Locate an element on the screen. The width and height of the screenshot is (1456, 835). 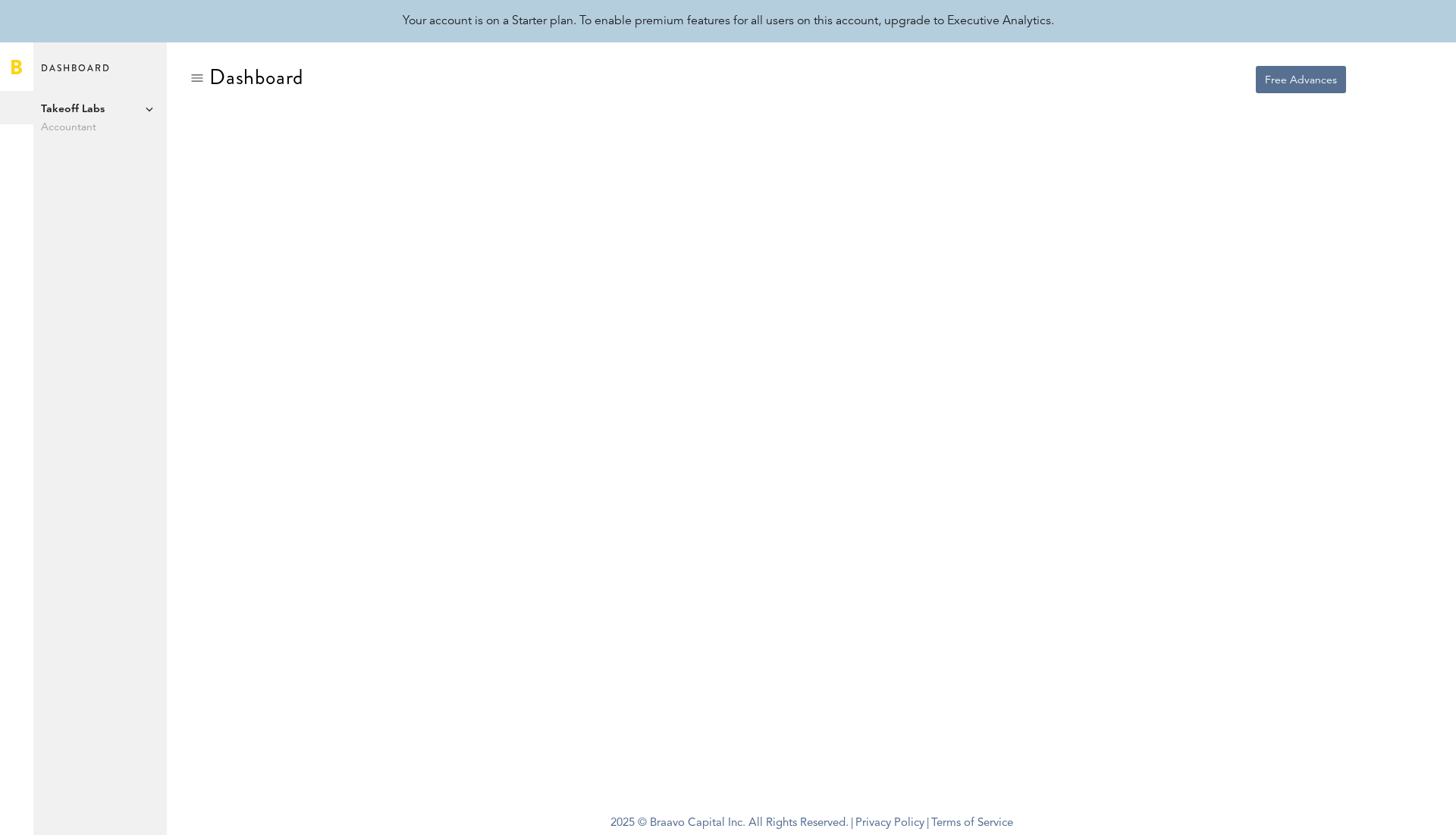
div: Dashboard is located at coordinates (257, 78).